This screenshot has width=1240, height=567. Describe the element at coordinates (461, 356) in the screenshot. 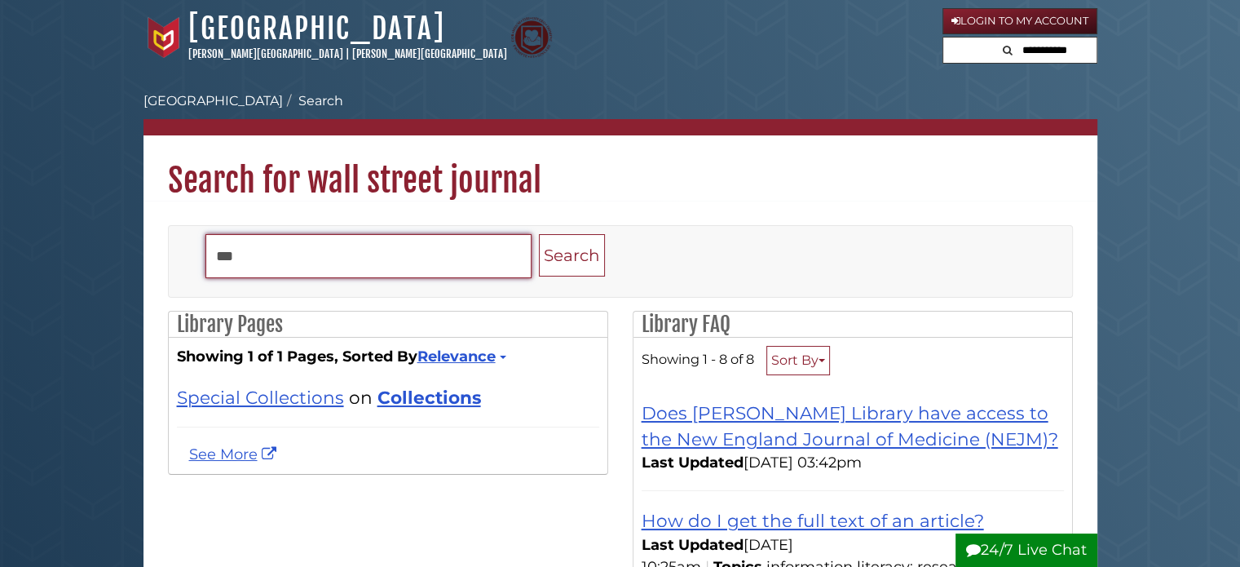

I see `a: Relevance` at that location.